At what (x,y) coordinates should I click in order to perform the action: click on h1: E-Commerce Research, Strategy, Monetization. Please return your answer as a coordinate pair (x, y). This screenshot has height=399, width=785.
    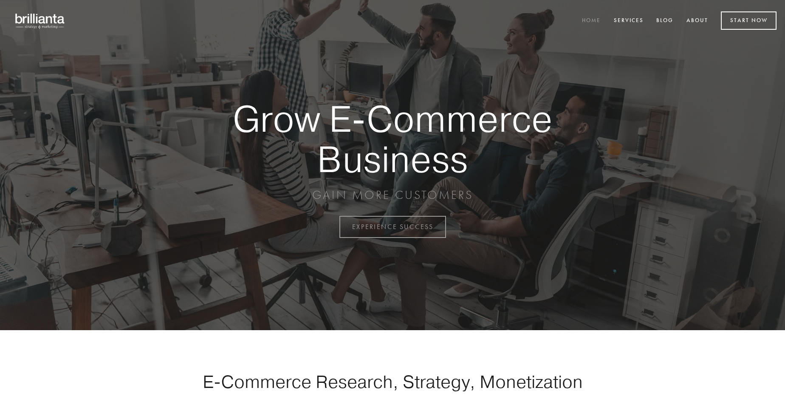
    Looking at the image, I should click on (392, 381).